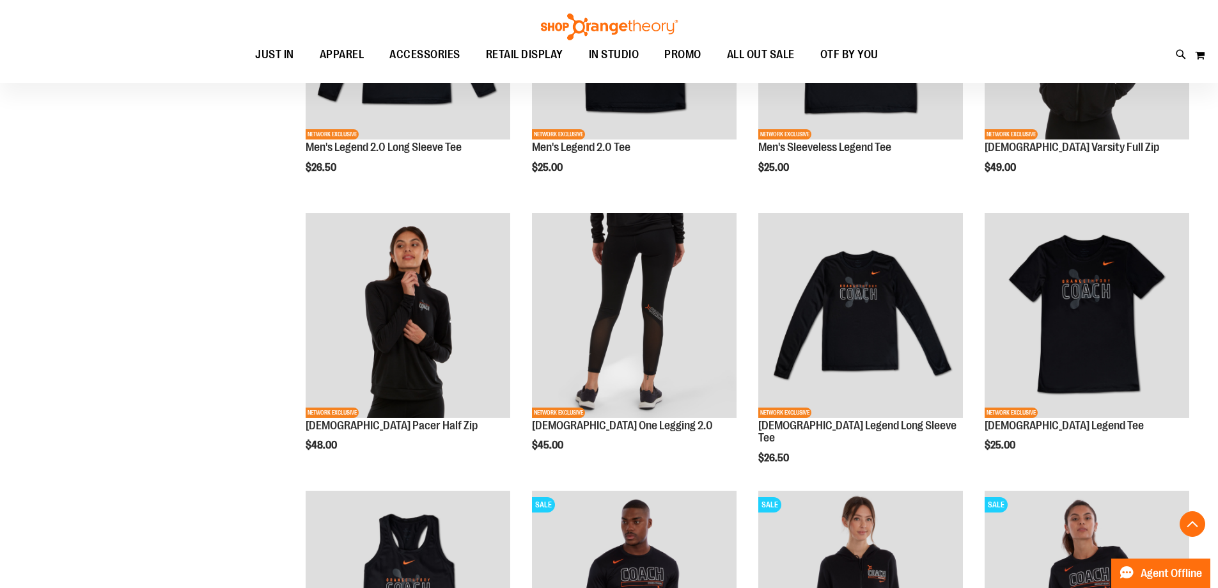  Describe the element at coordinates (861, 315) in the screenshot. I see `img: OTF Ladies Coach FA23 Legend LS Tee - Black primary image` at that location.